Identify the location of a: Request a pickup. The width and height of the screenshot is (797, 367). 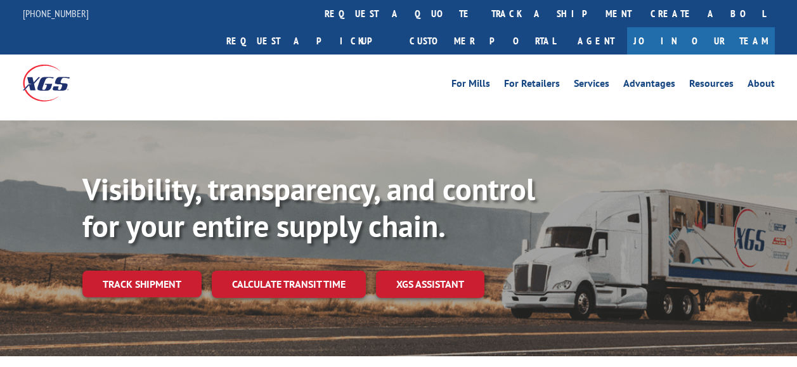
(308, 41).